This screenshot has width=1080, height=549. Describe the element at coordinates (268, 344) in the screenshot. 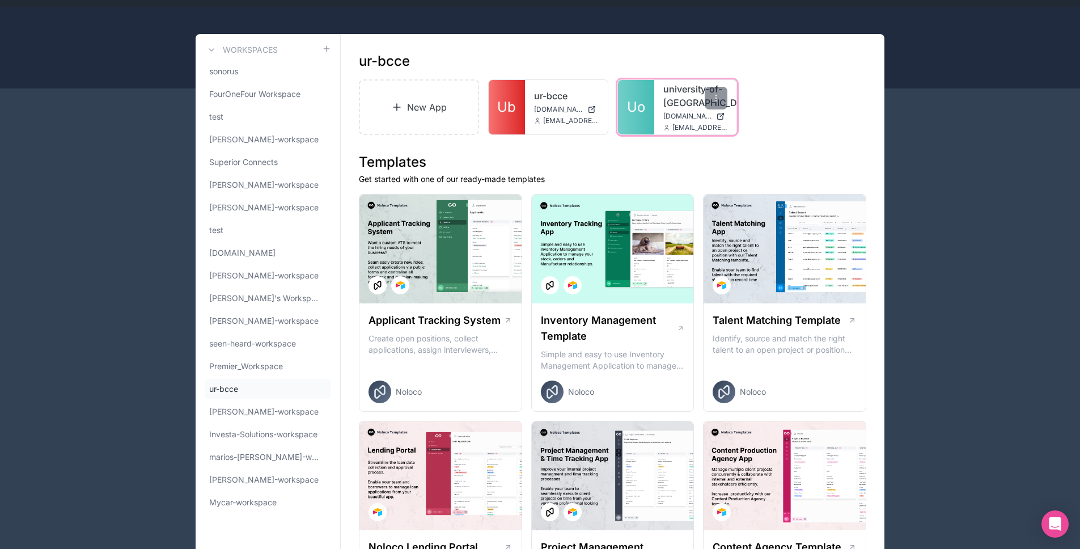

I see `a: seen-heard-workspace` at that location.